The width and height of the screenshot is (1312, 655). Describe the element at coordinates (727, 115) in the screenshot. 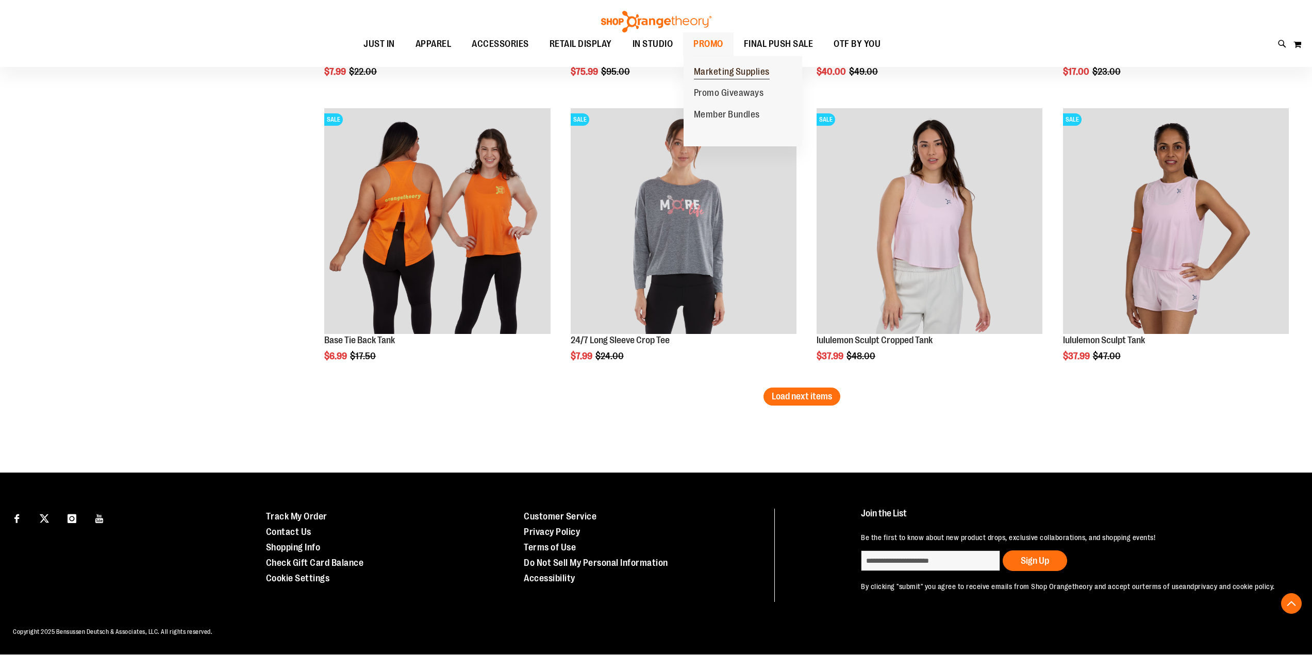

I see `a: Member Bundles` at that location.